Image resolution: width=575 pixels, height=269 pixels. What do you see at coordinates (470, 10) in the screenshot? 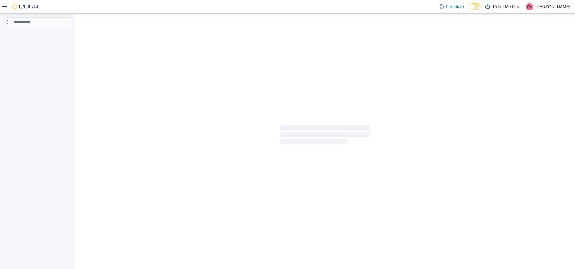
I see `span: Dark Mode` at bounding box center [470, 10].